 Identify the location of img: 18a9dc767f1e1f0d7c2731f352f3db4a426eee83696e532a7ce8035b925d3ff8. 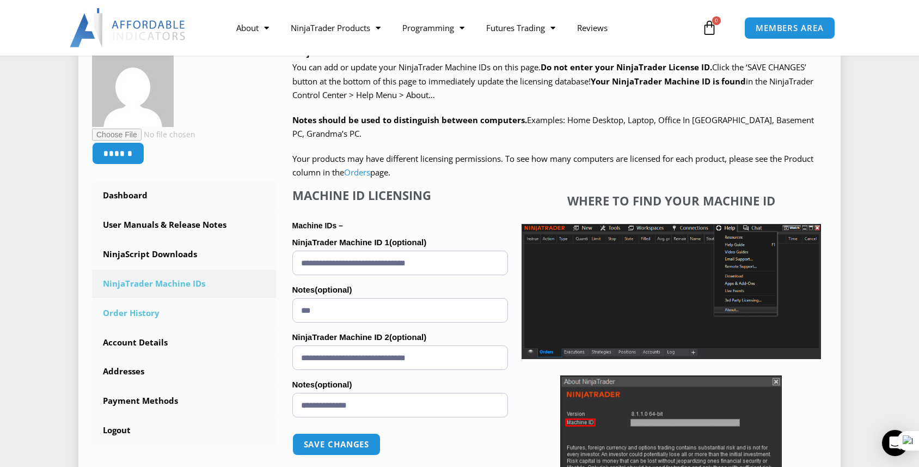
(133, 86).